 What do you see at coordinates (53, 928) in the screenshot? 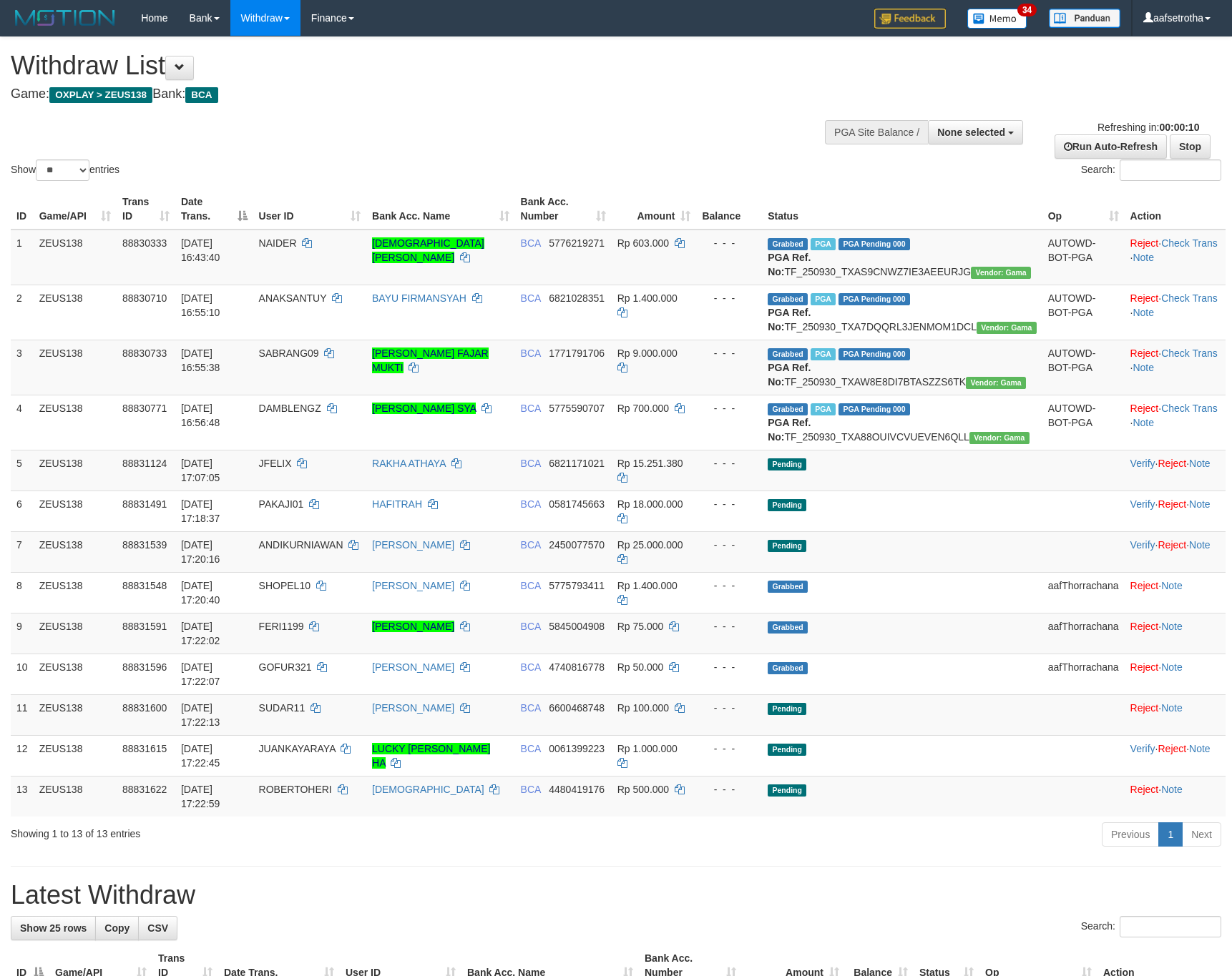
I see `a: Show 25 rows` at bounding box center [53, 928].